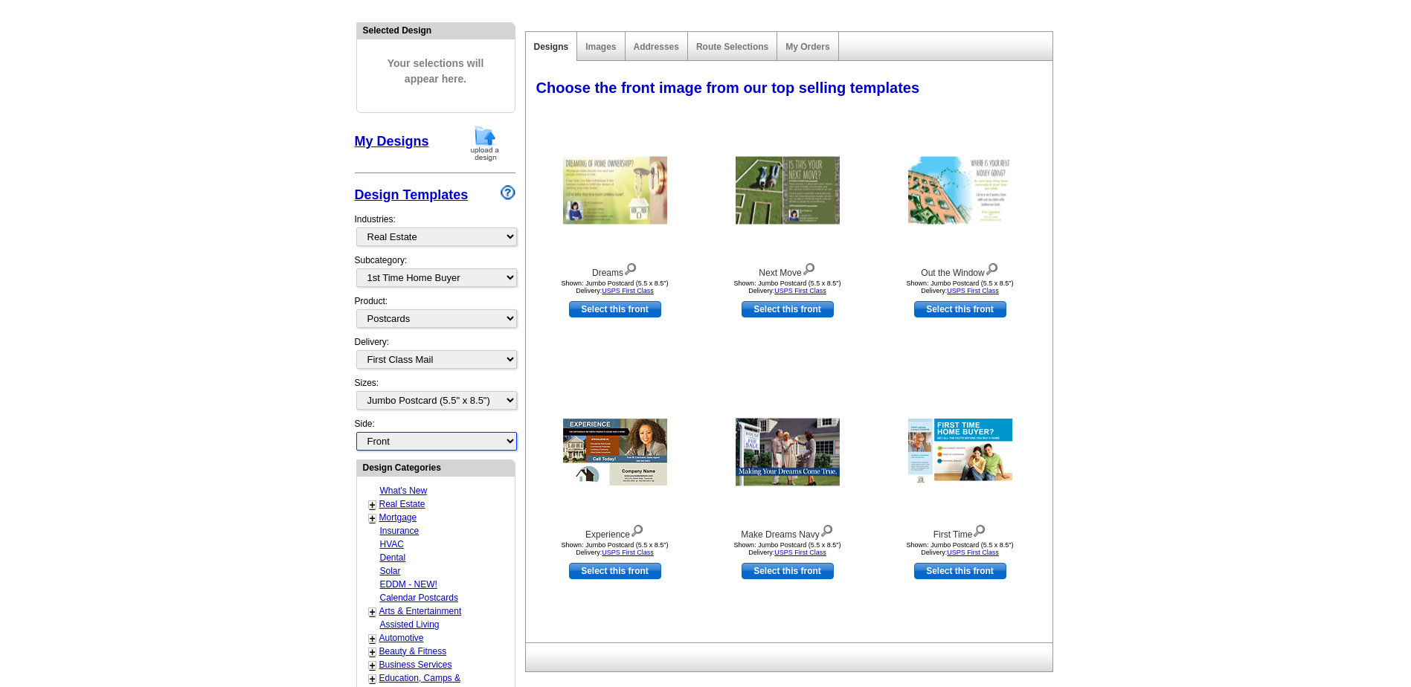 This screenshot has height=687, width=1411. Describe the element at coordinates (402, 504) in the screenshot. I see `a: Real Estate` at that location.